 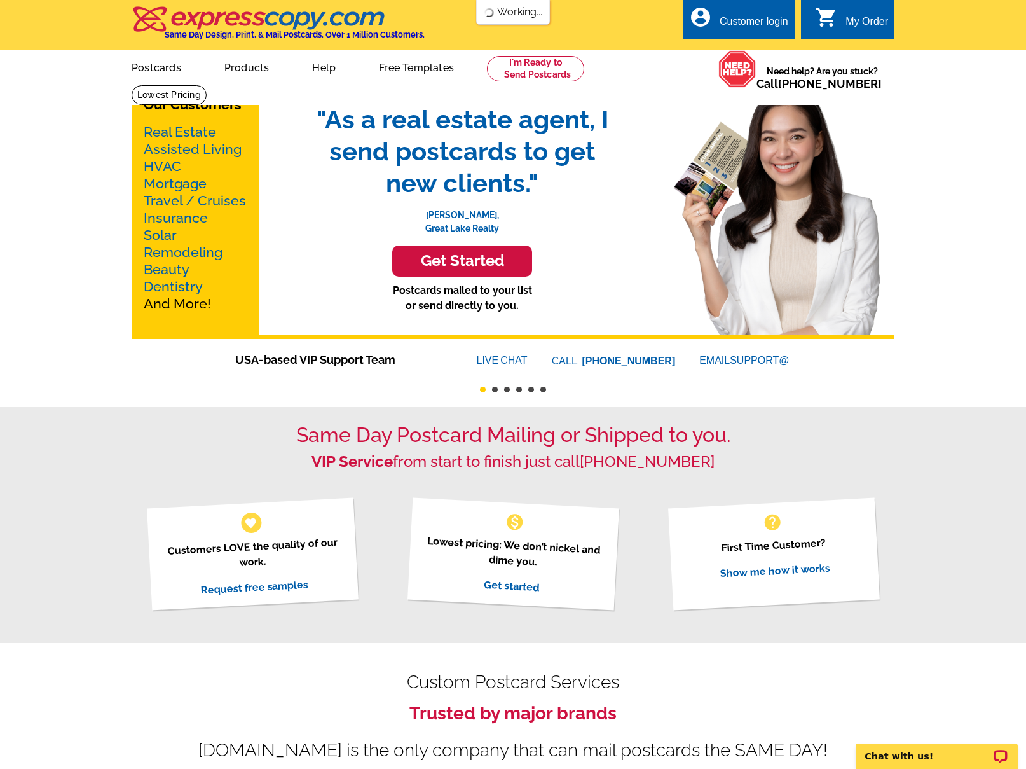 What do you see at coordinates (773, 522) in the screenshot?
I see `span: help` at bounding box center [773, 522].